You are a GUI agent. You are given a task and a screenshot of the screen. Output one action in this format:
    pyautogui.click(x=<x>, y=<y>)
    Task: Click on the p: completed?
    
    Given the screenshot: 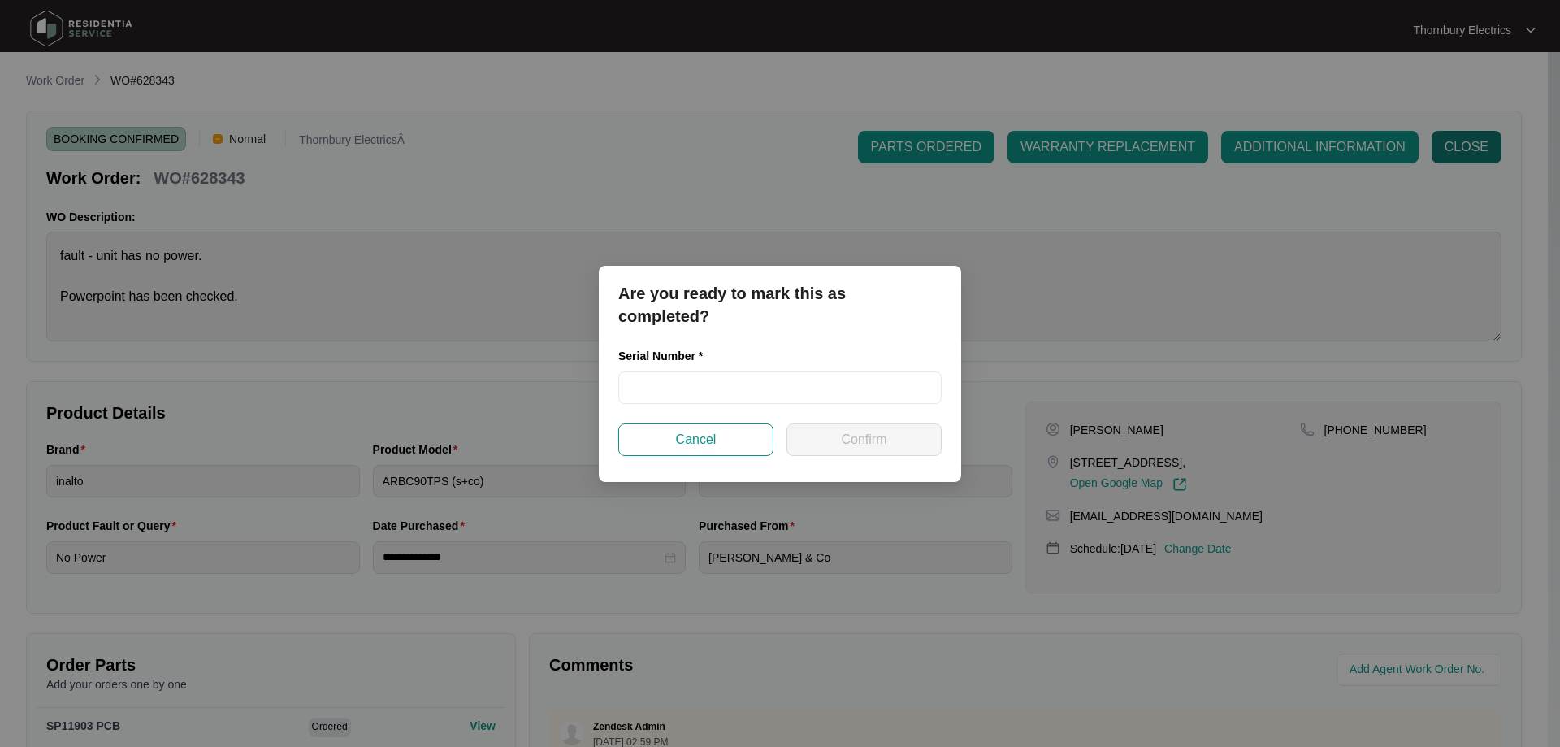 What is the action you would take?
    pyautogui.click(x=780, y=316)
    